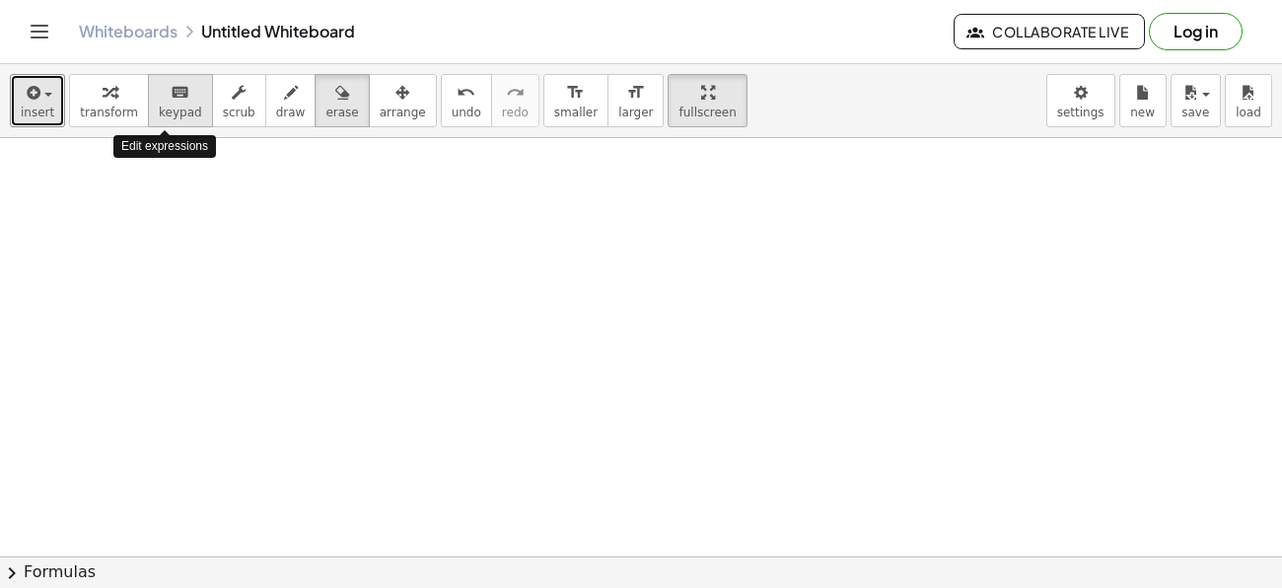 Image resolution: width=1282 pixels, height=588 pixels. Describe the element at coordinates (37, 101) in the screenshot. I see `button: insert` at that location.